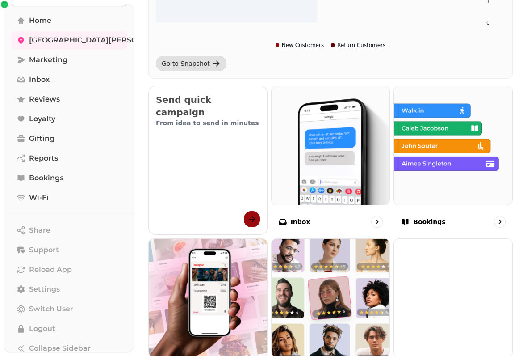 This screenshot has height=356, width=527. I want to click on div: New Customers, so click(300, 45).